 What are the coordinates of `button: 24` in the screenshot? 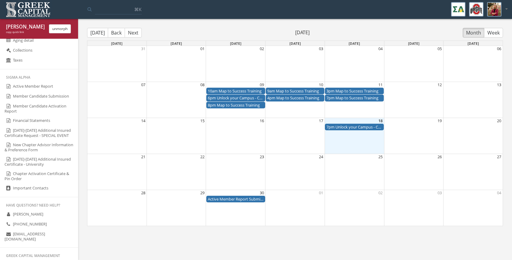 It's located at (321, 157).